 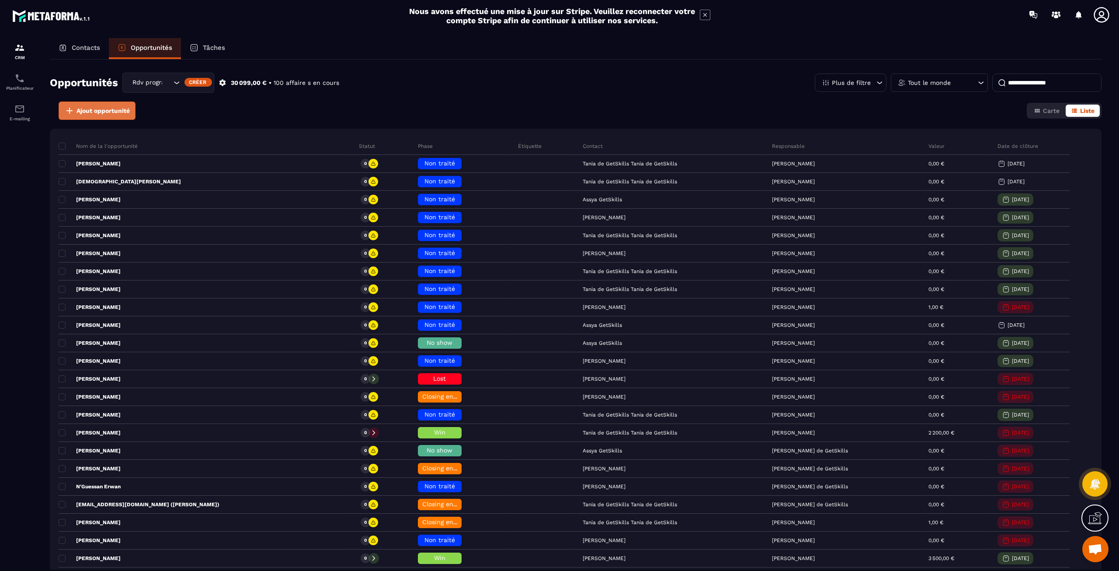 What do you see at coordinates (167, 83) in the screenshot?
I see `input: Search for option` at bounding box center [167, 83].